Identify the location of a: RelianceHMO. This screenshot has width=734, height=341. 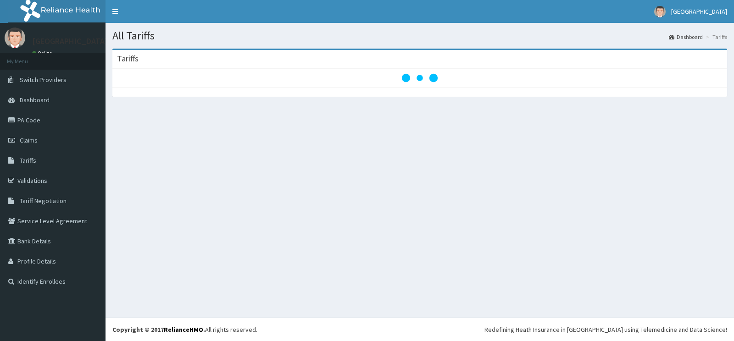
(184, 330).